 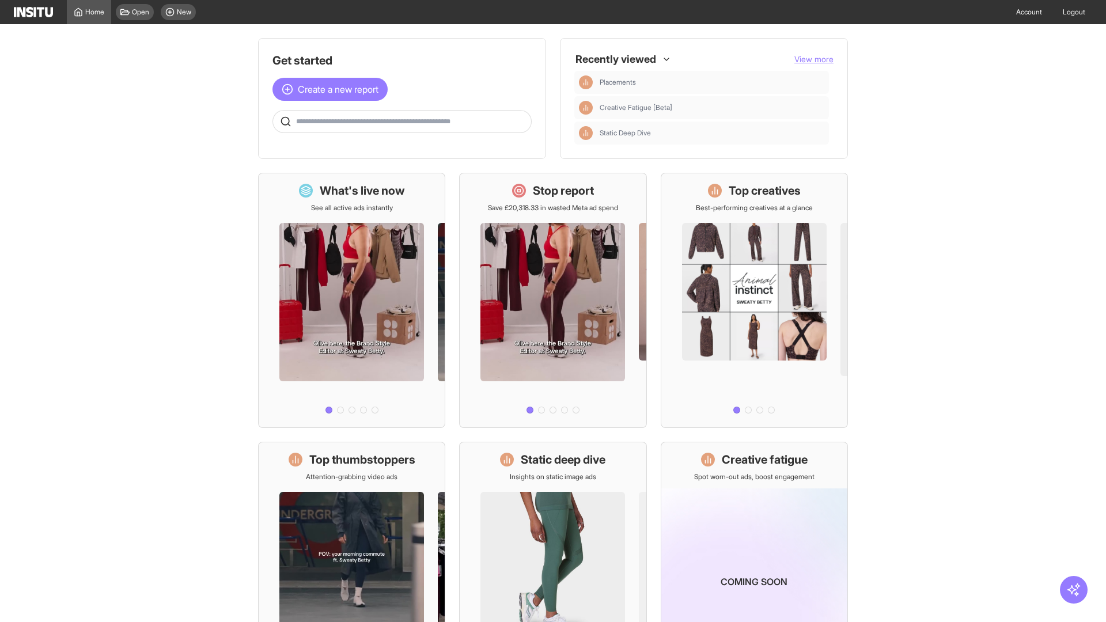 What do you see at coordinates (351, 300) in the screenshot?
I see `a: What's live nowSee all active ads instantly` at bounding box center [351, 300].